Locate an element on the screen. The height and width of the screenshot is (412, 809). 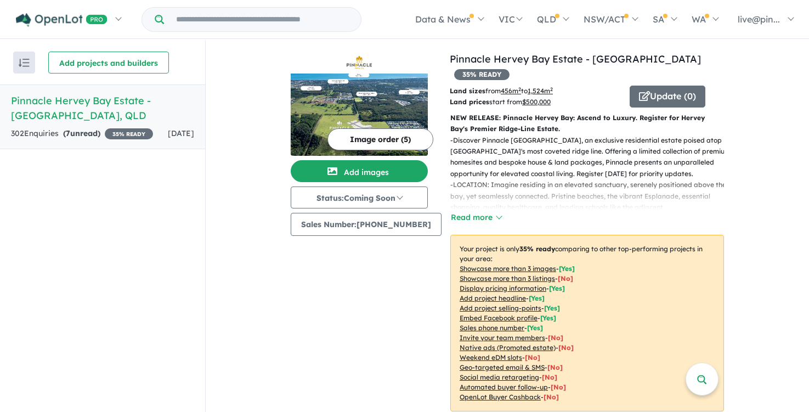
b: Land prices is located at coordinates (470, 101).